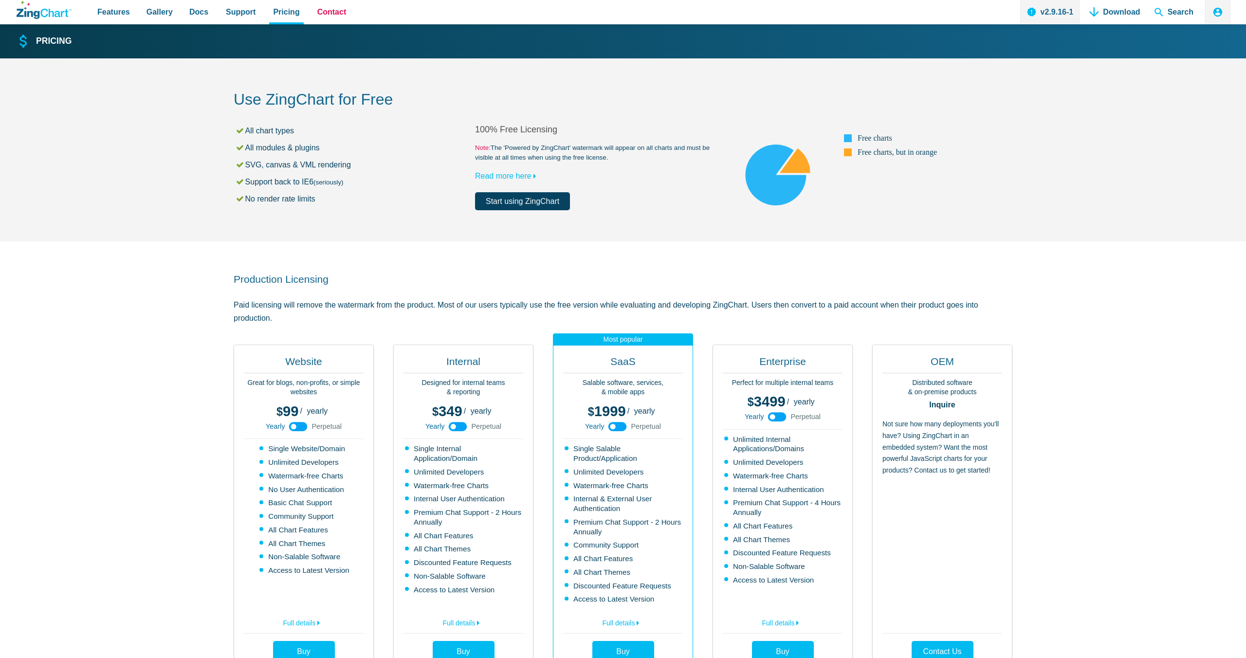 This screenshot has width=1246, height=658. Describe the element at coordinates (355, 165) in the screenshot. I see `li: SVG, canvas & VML rendering` at that location.